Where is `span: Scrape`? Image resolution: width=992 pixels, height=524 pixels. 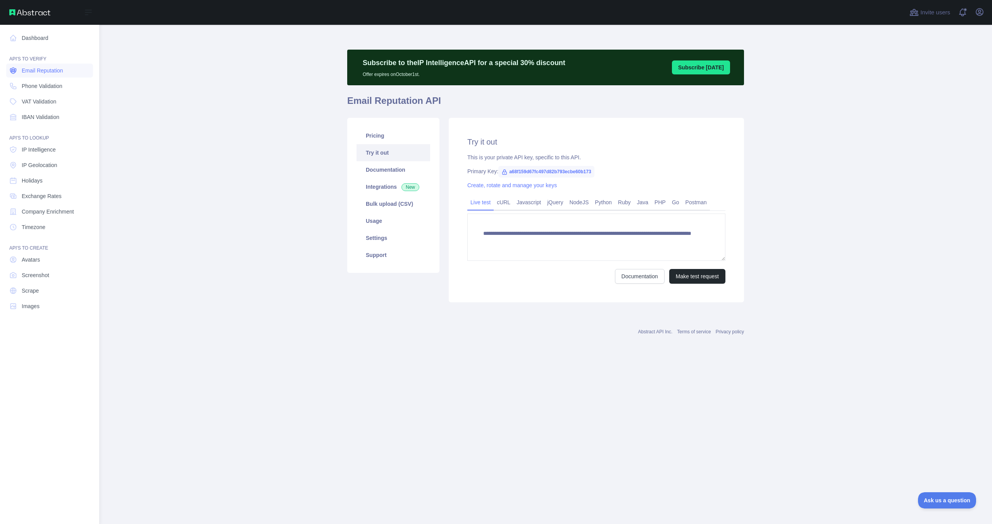
span: Scrape is located at coordinates (30, 291).